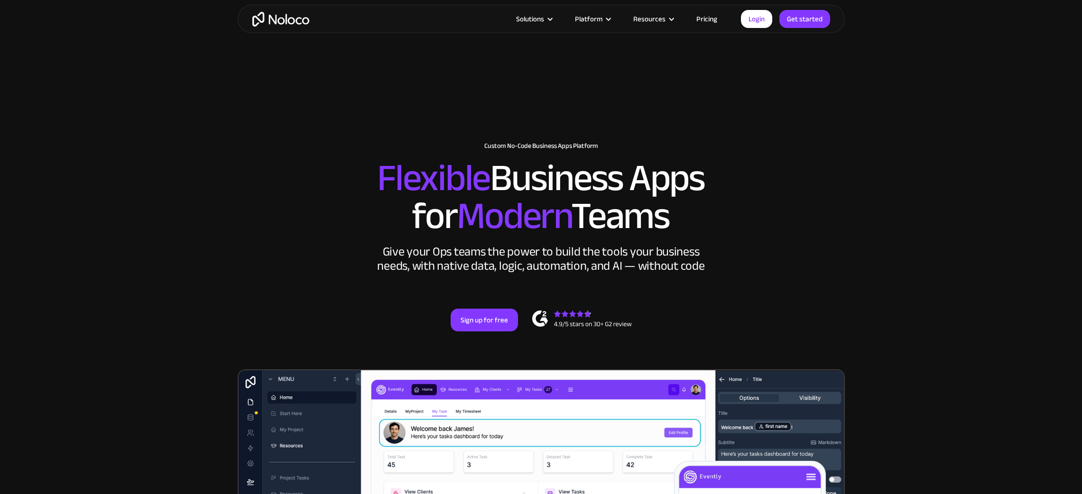 Image resolution: width=1082 pixels, height=494 pixels. Describe the element at coordinates (541, 146) in the screenshot. I see `h1: Custom No-Code Business Apps Platform` at that location.